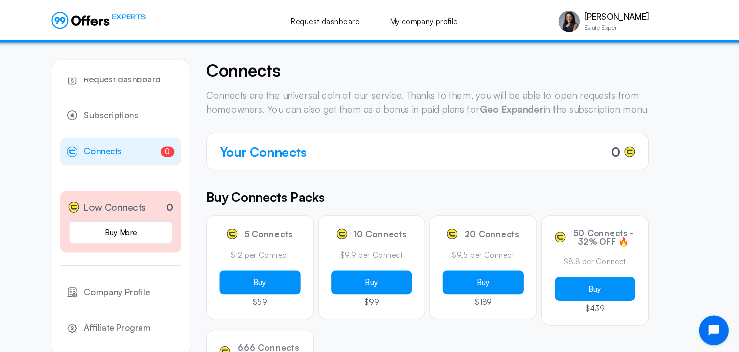 This screenshot has height=352, width=739. What do you see at coordinates (390, 240) in the screenshot?
I see `p: $9.9 per Connect` at bounding box center [390, 240].